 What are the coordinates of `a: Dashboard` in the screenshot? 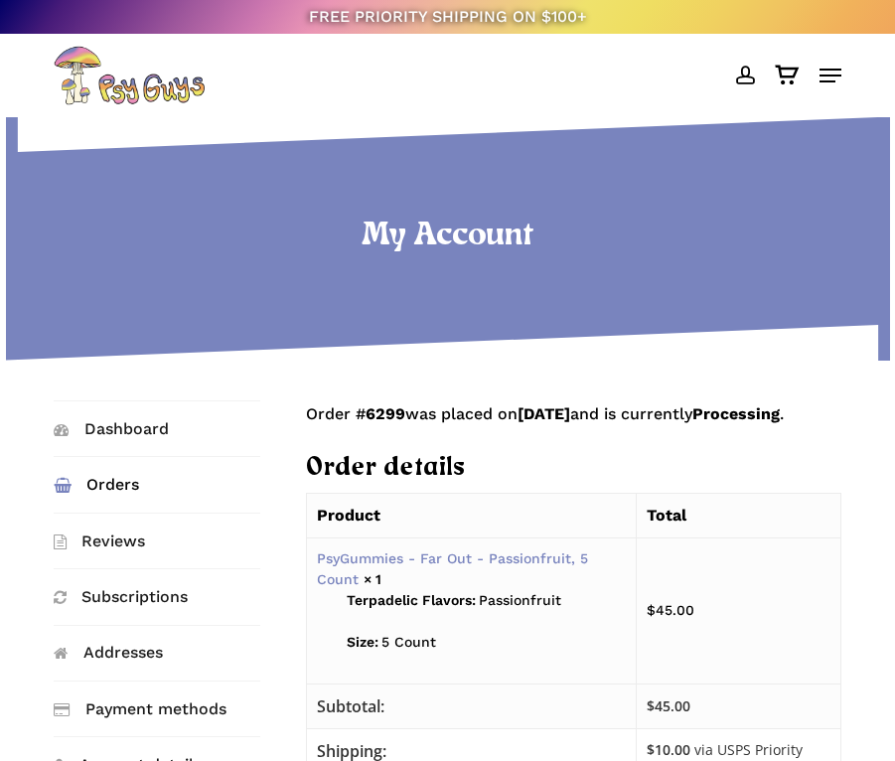 It's located at (157, 428).